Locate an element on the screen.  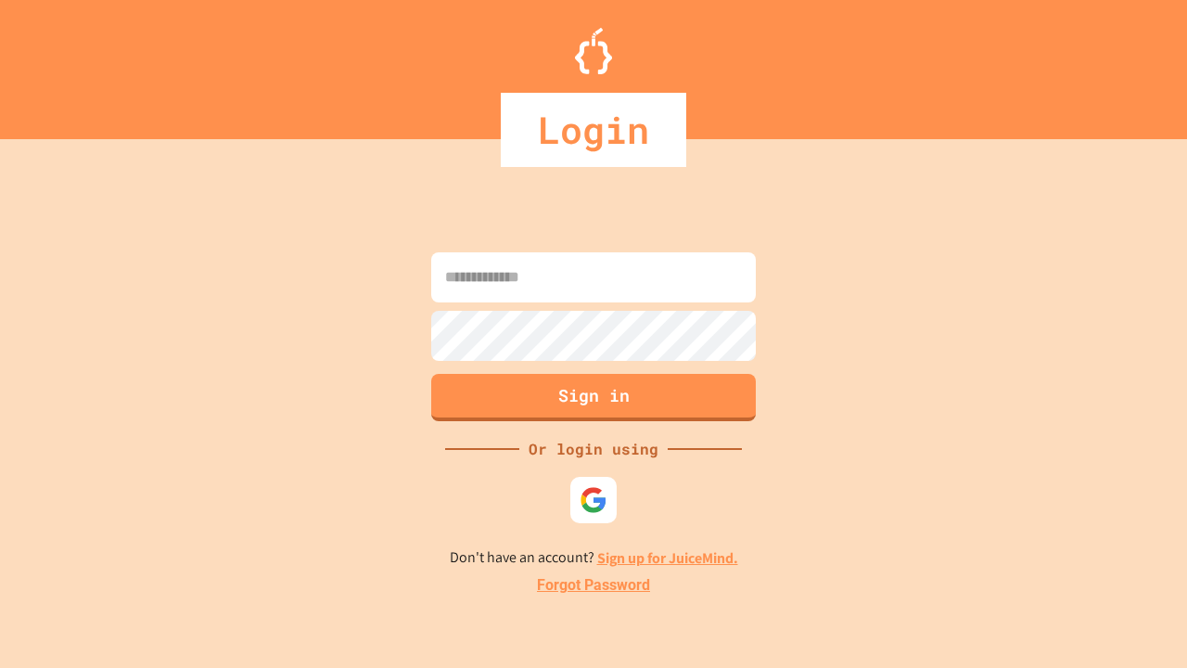
a: Sign up for JuiceMind. is located at coordinates (668, 557).